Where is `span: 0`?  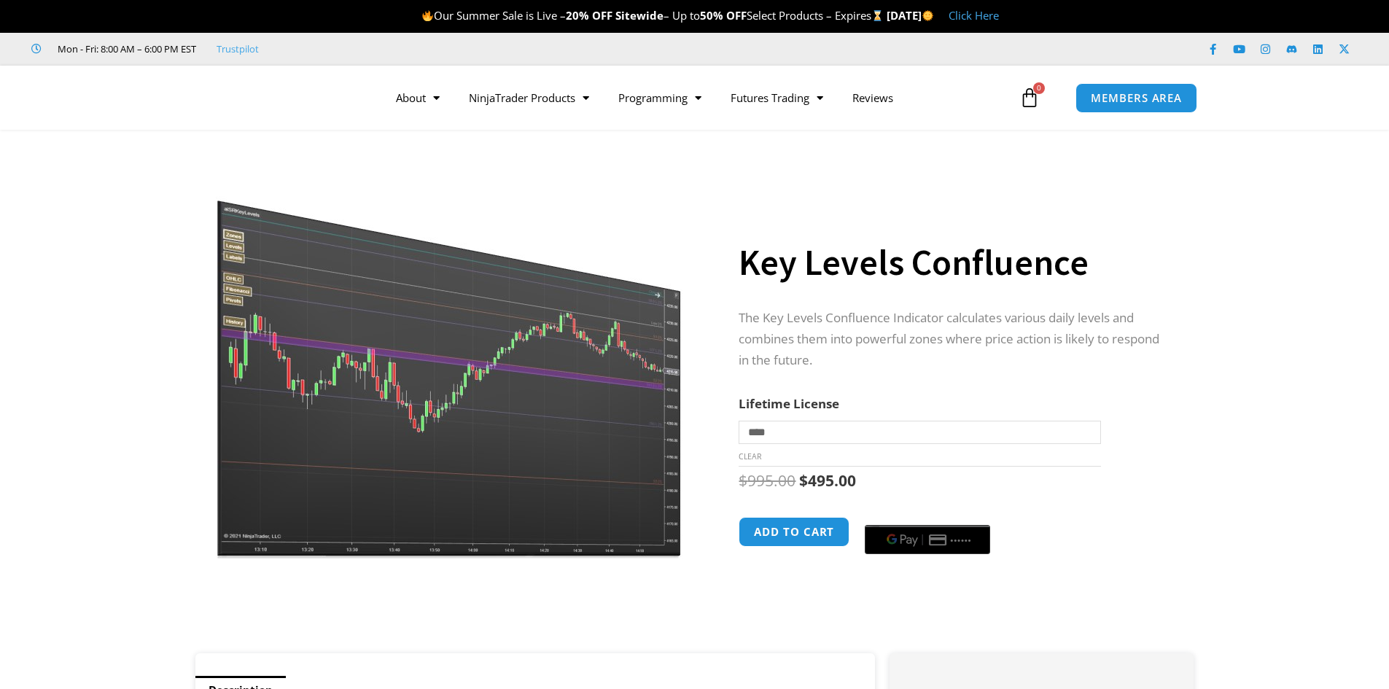 span: 0 is located at coordinates (1039, 88).